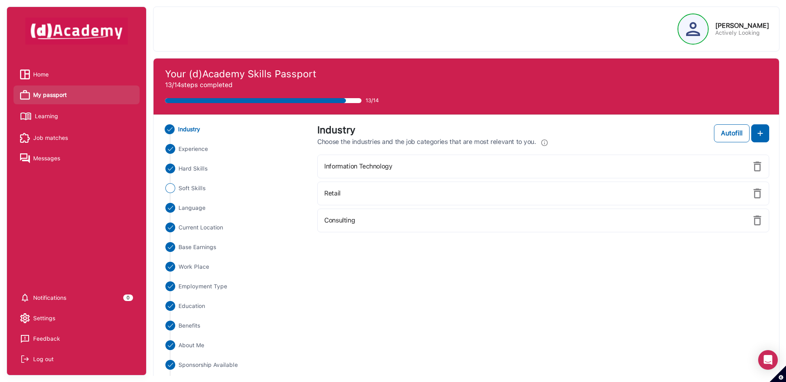  I want to click on span: Work Place, so click(194, 267).